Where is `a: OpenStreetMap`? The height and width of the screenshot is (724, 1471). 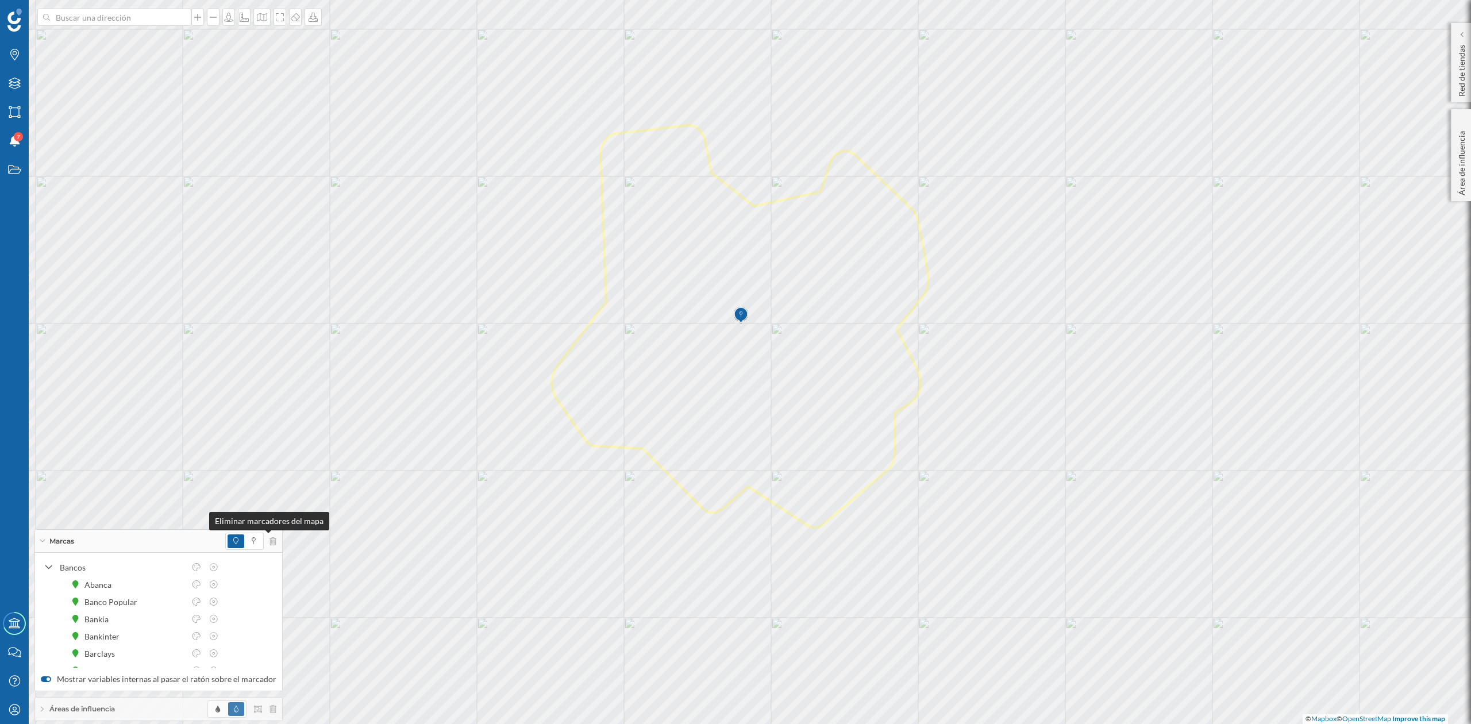
a: OpenStreetMap is located at coordinates (1366, 718).